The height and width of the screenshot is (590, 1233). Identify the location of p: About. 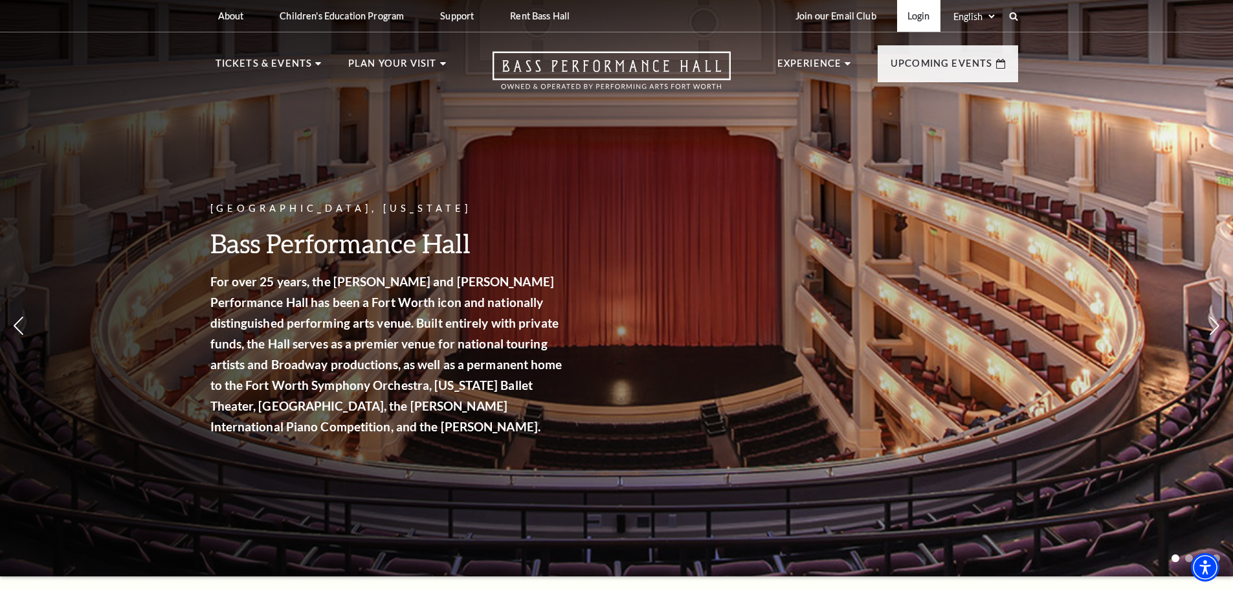
(231, 16).